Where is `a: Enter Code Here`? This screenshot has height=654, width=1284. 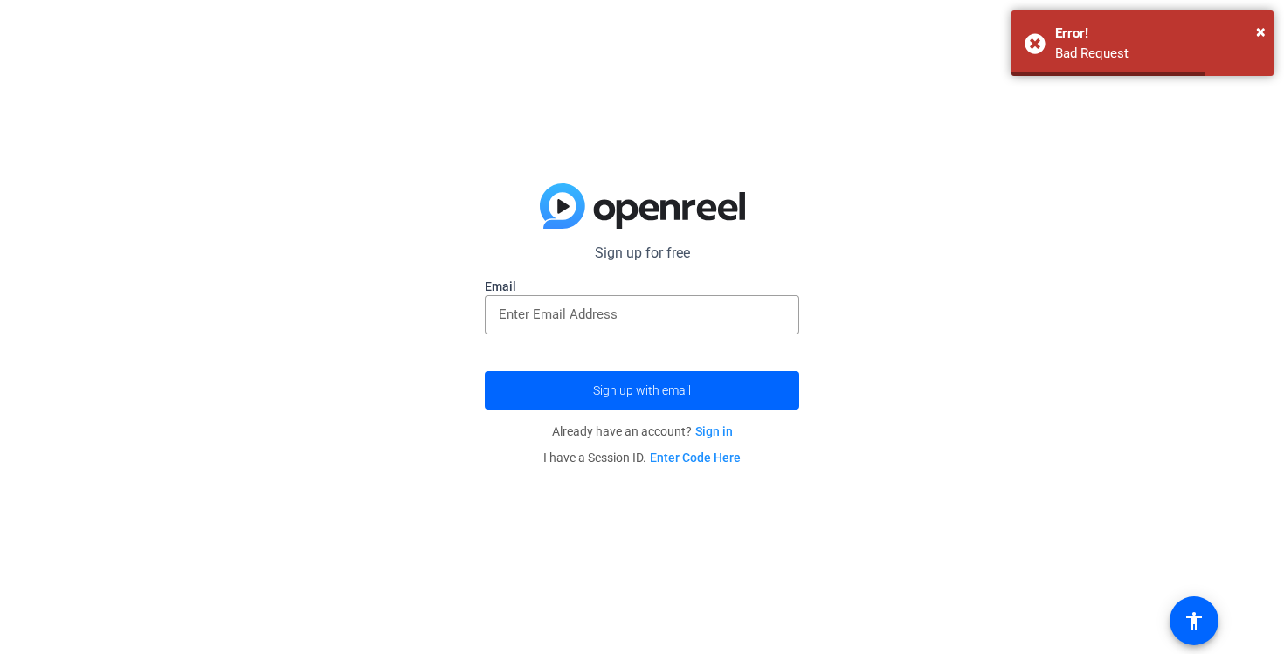 a: Enter Code Here is located at coordinates (695, 458).